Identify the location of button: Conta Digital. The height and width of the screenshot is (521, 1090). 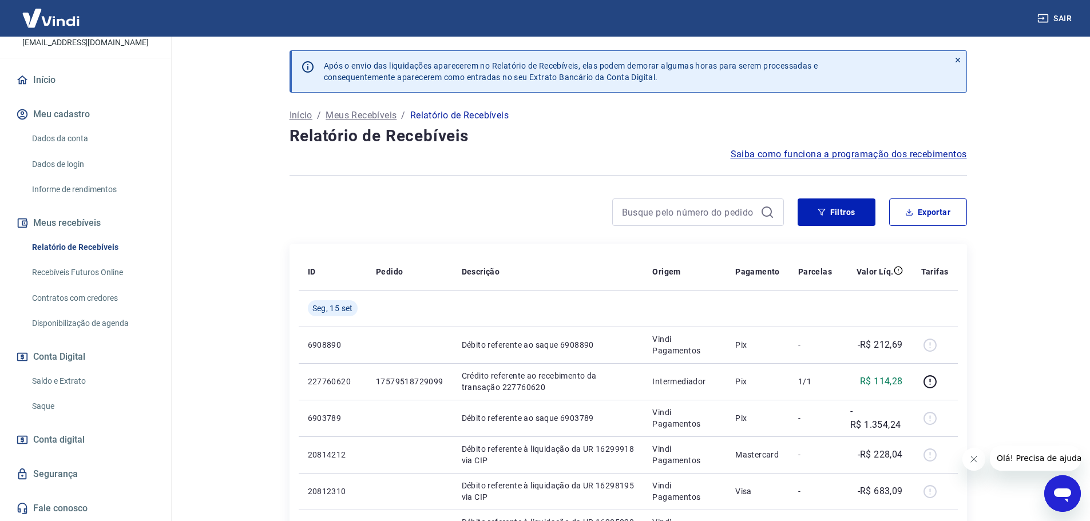
(85, 357).